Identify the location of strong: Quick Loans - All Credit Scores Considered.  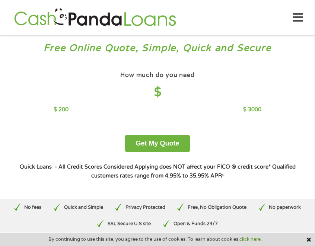
(76, 167).